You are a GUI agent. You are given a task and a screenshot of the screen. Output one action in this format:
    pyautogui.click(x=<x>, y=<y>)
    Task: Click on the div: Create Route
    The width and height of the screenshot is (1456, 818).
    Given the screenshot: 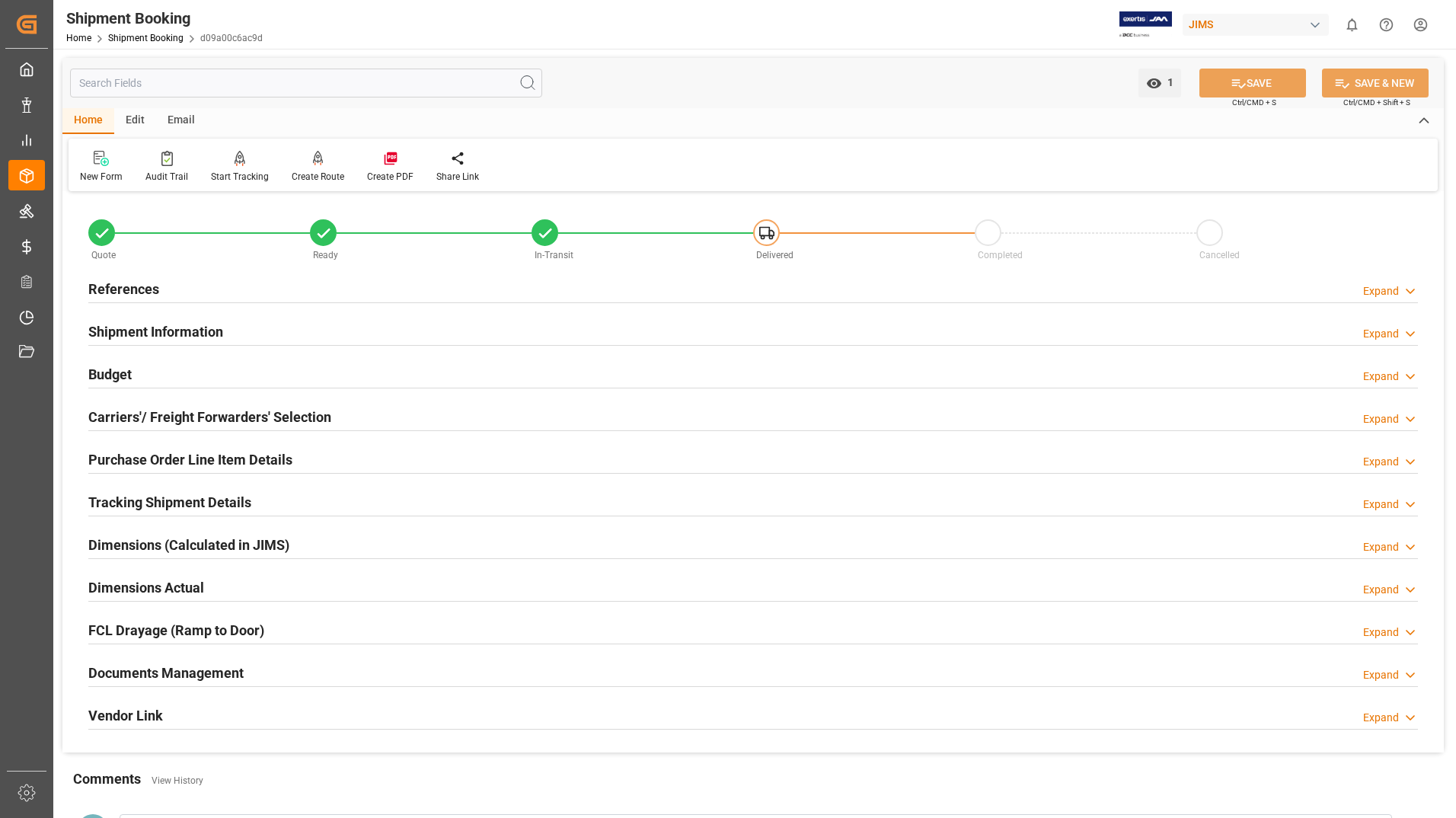 What is the action you would take?
    pyautogui.click(x=317, y=176)
    